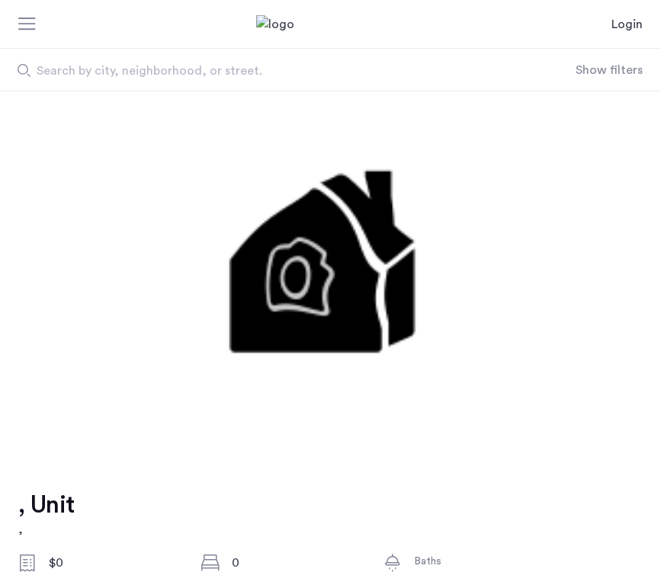  What do you see at coordinates (296, 563) in the screenshot?
I see `div: 0` at bounding box center [296, 563].